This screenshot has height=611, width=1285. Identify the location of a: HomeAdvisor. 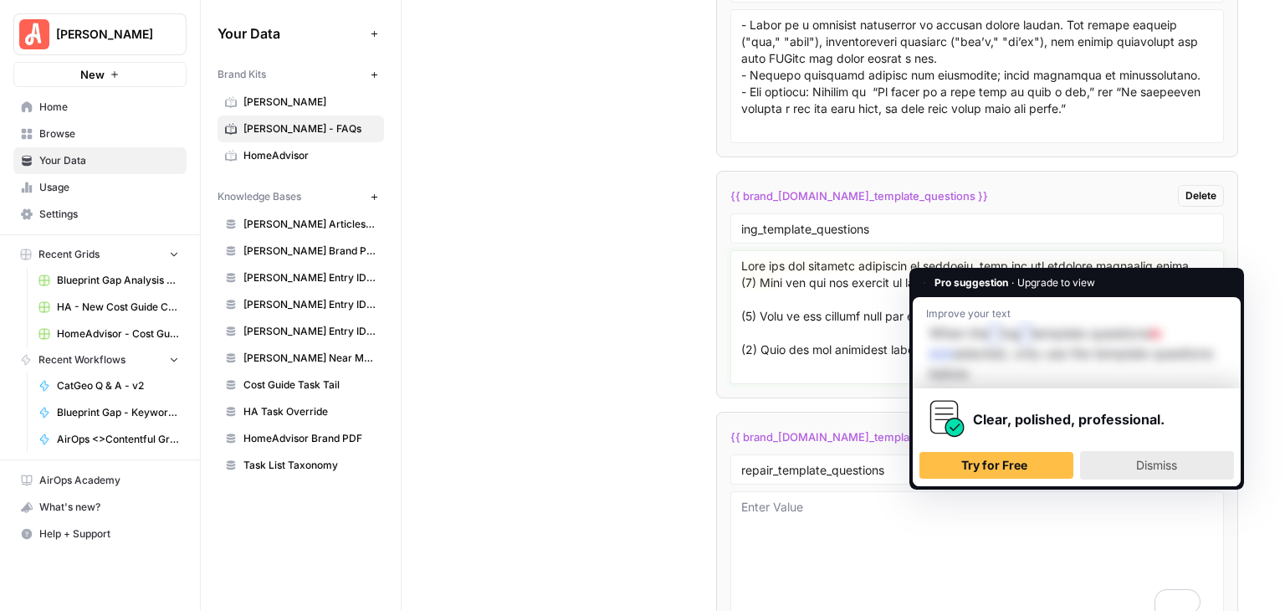
(300, 156).